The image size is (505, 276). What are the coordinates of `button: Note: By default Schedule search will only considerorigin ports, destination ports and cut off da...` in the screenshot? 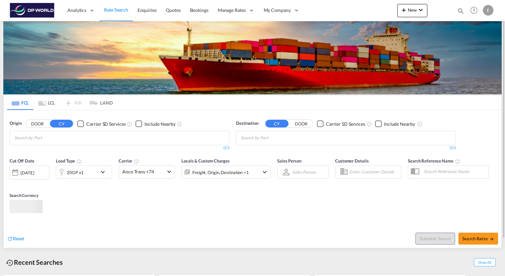 It's located at (436, 239).